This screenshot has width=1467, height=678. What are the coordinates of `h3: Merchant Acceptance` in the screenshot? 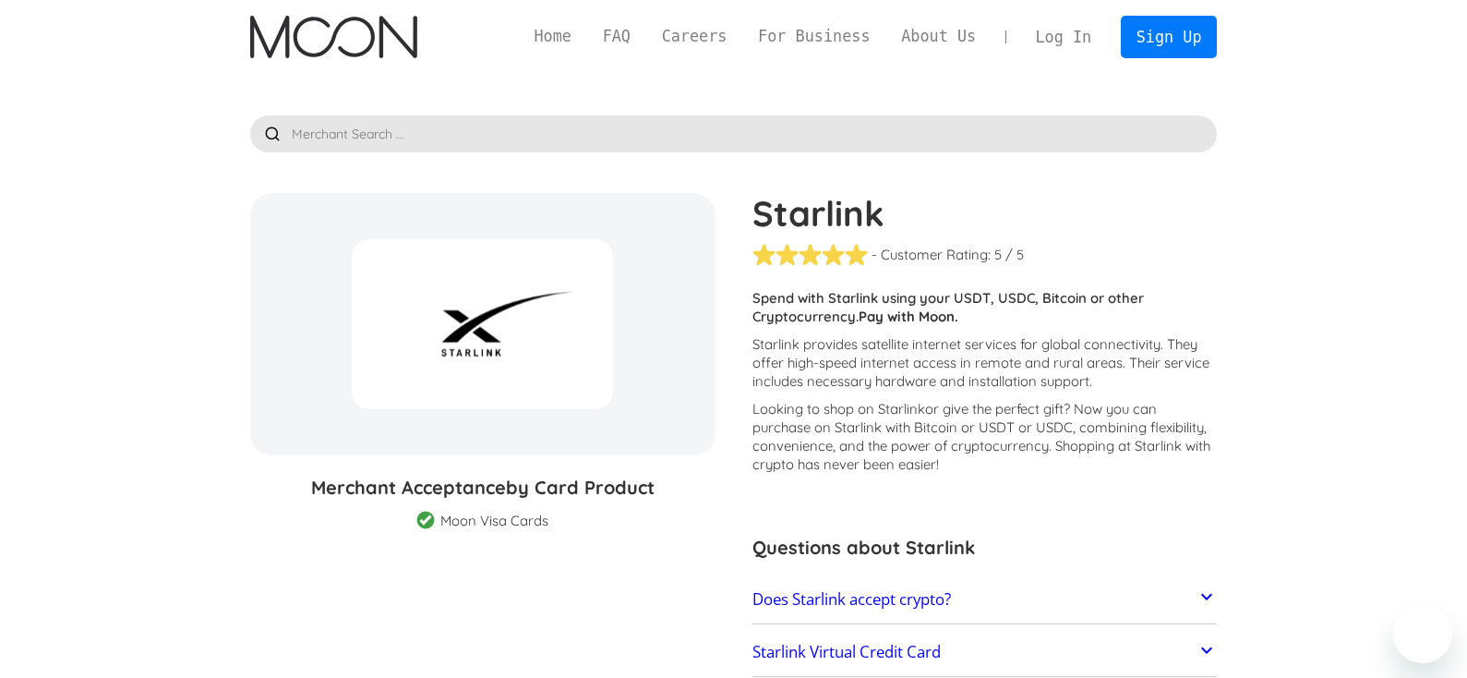 It's located at (483, 488).